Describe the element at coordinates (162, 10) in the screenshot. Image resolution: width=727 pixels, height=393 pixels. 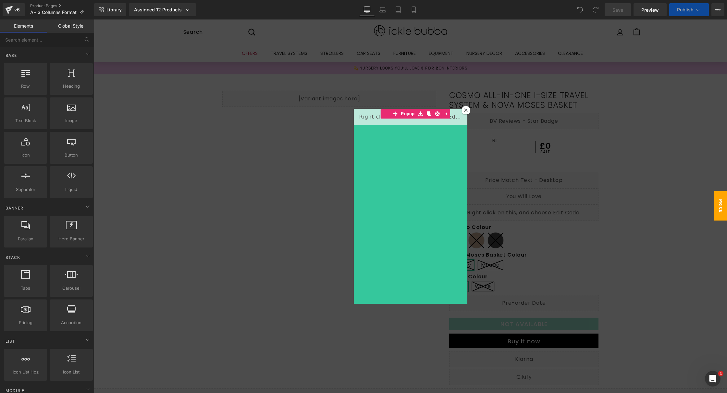
I see `div: Assigned 12 Products` at that location.